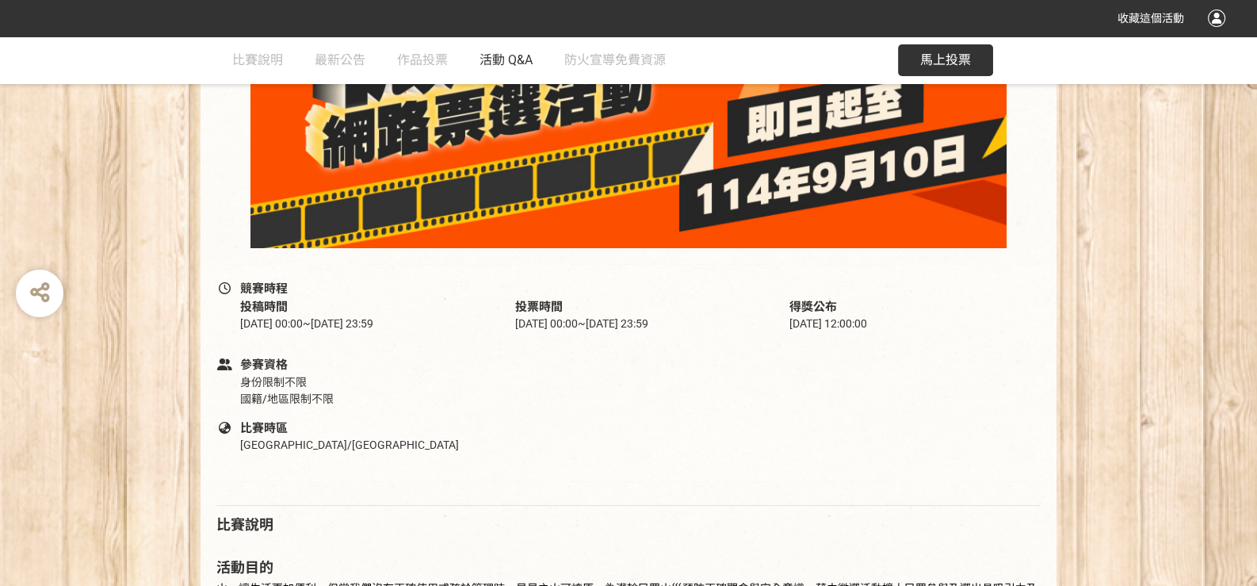 The height and width of the screenshot is (586, 1257). What do you see at coordinates (615, 59) in the screenshot?
I see `span: 防火宣導免費資源` at bounding box center [615, 59].